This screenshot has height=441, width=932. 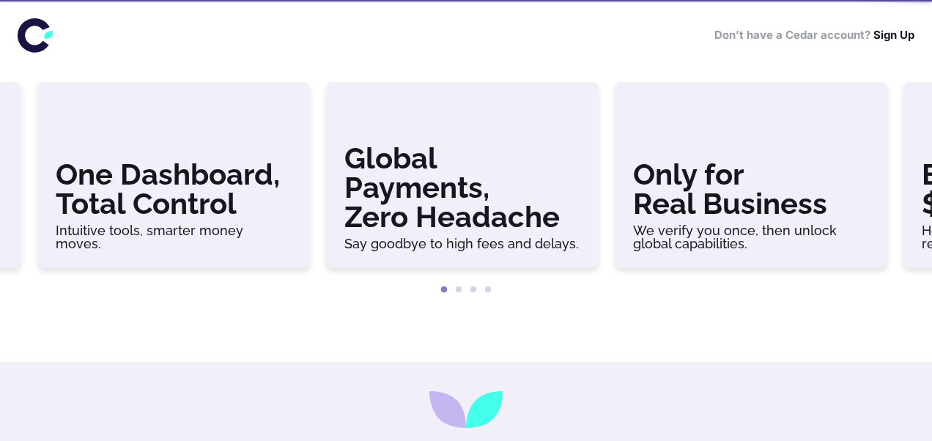 I want to click on button: 1, so click(x=444, y=290).